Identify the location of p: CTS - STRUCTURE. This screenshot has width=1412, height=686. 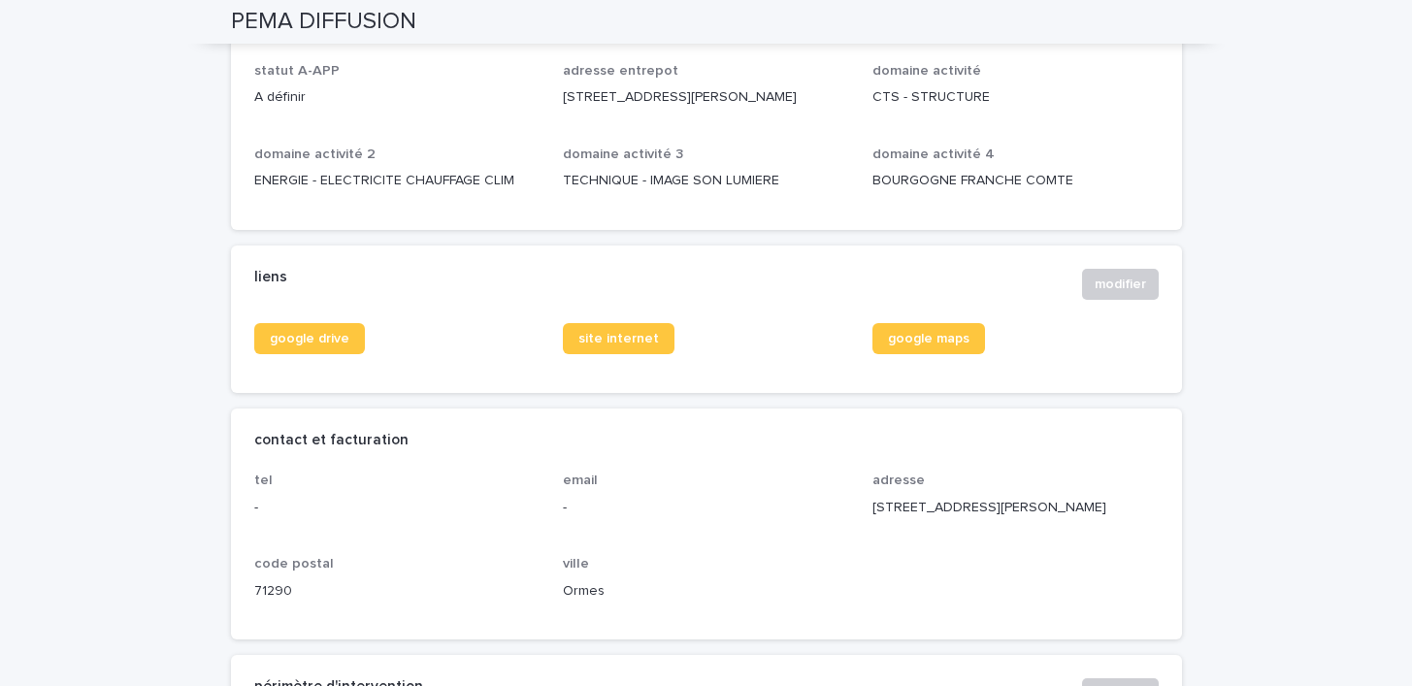
(1015, 97).